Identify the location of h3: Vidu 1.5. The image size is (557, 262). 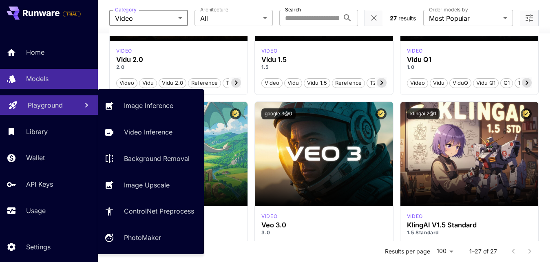
(324, 60).